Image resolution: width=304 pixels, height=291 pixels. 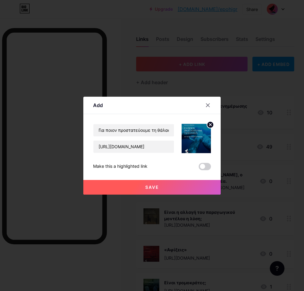 What do you see at coordinates (196, 139) in the screenshot?
I see `img: link_thumbnail` at bounding box center [196, 139].